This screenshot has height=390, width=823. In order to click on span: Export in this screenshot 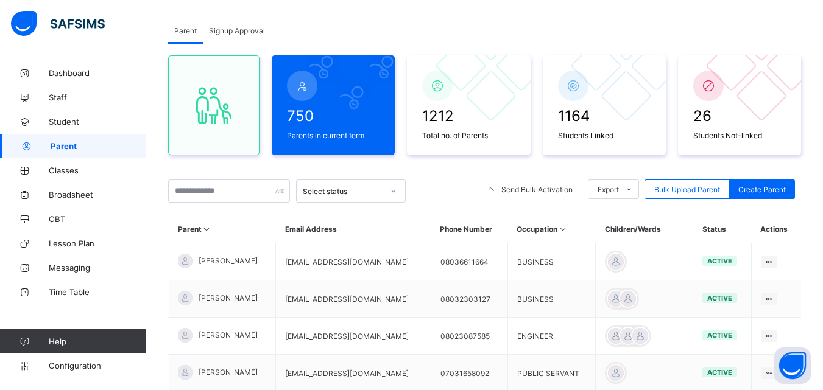, I will do `click(608, 189)`.